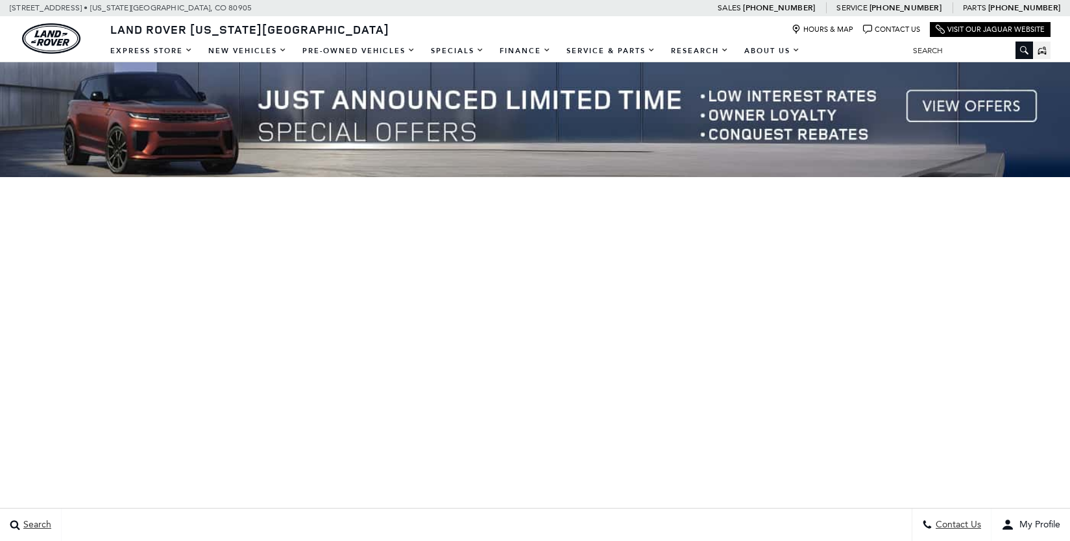 This screenshot has width=1070, height=541. Describe the element at coordinates (151, 51) in the screenshot. I see `a: EXPRESS STORE` at that location.